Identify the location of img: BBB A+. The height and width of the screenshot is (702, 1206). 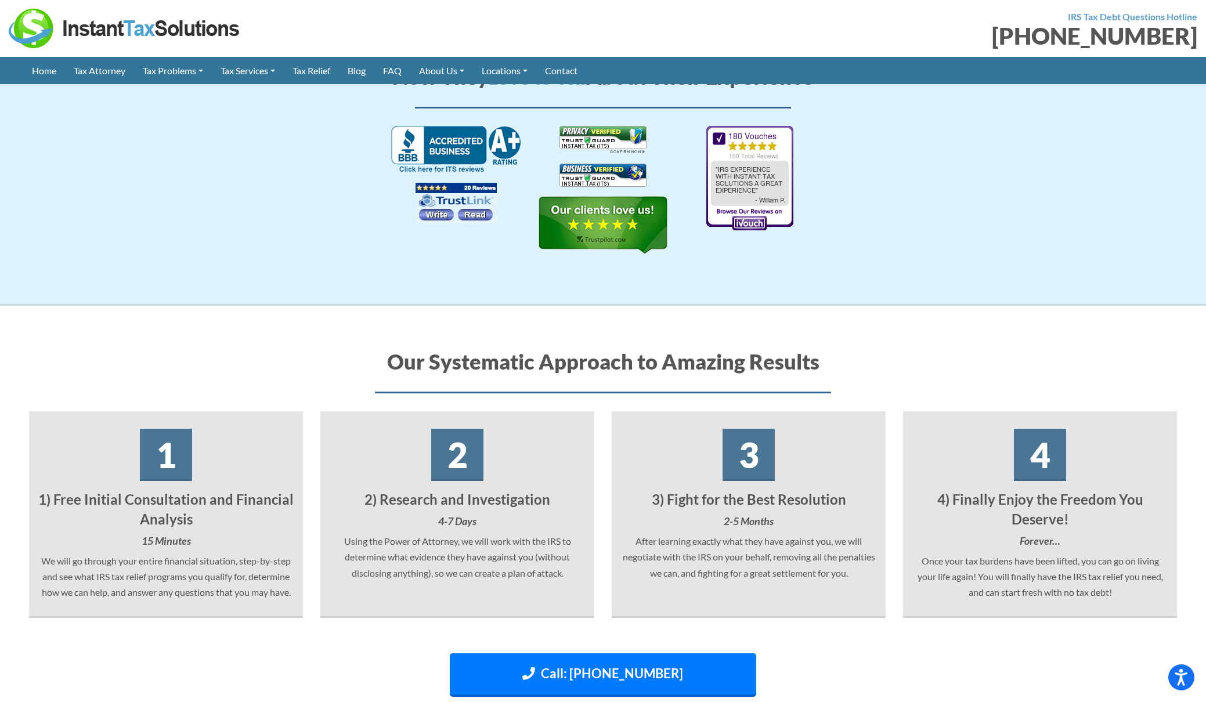
(456, 150).